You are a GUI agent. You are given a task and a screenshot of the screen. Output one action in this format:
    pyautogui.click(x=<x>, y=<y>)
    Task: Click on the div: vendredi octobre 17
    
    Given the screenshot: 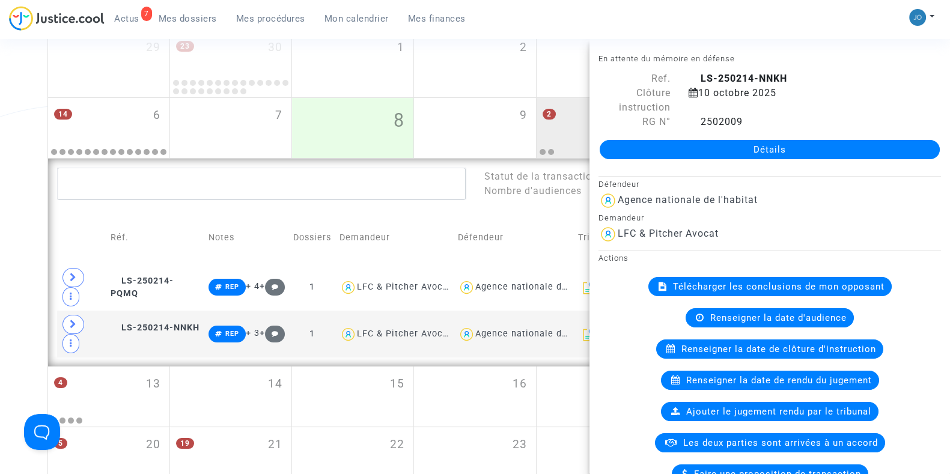 What is the action you would take?
    pyautogui.click(x=597, y=397)
    